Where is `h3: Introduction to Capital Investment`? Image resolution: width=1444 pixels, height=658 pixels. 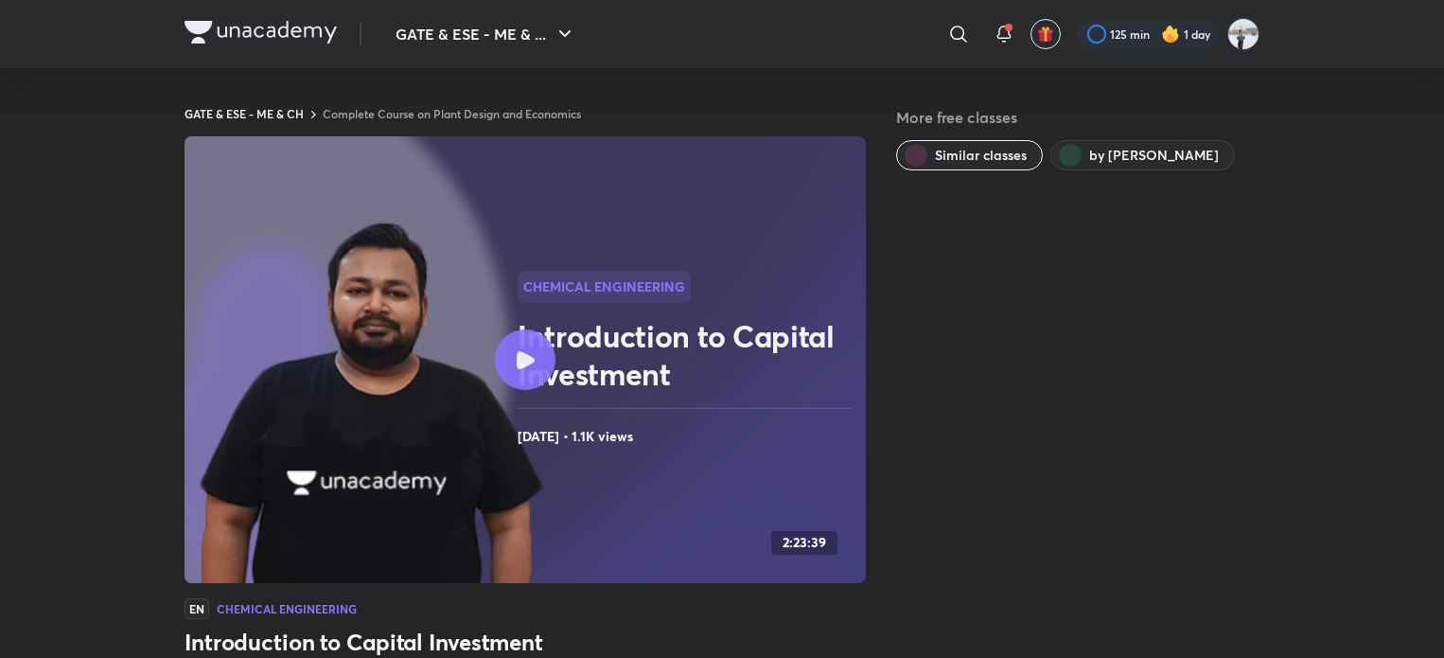
h3: Introduction to Capital Investment is located at coordinates (525, 642).